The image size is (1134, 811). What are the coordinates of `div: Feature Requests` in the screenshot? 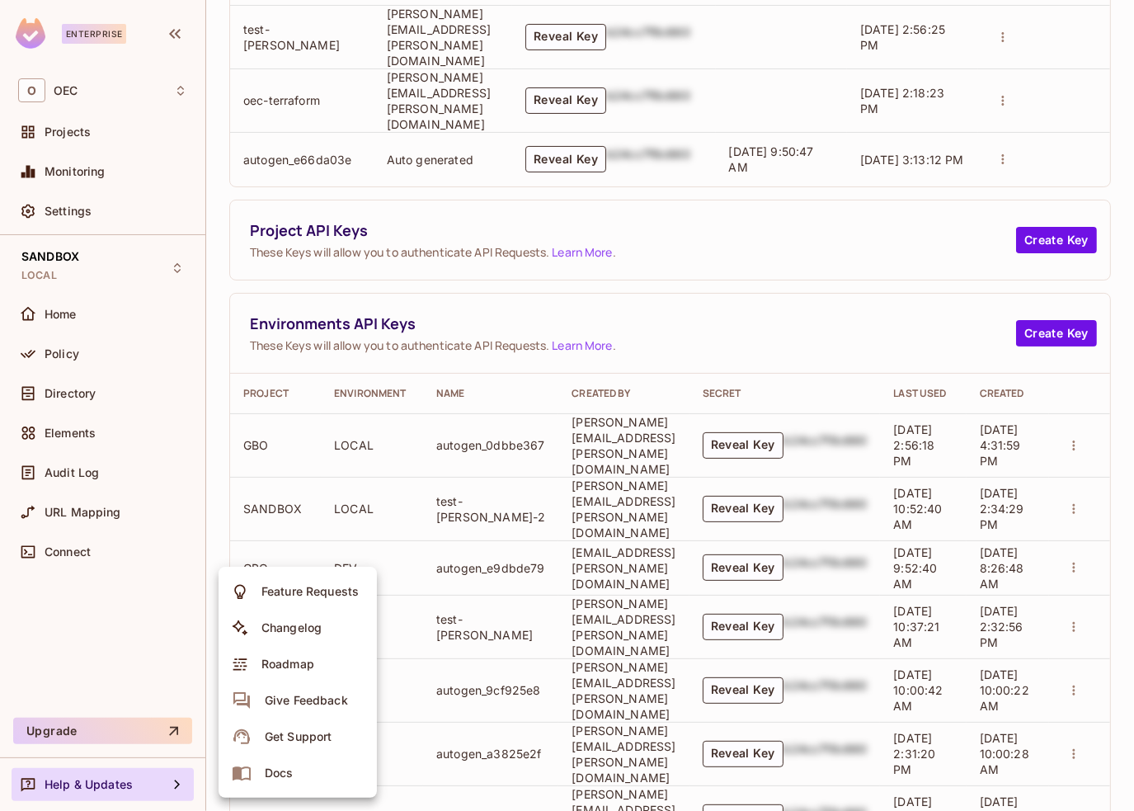 It's located at (310, 591).